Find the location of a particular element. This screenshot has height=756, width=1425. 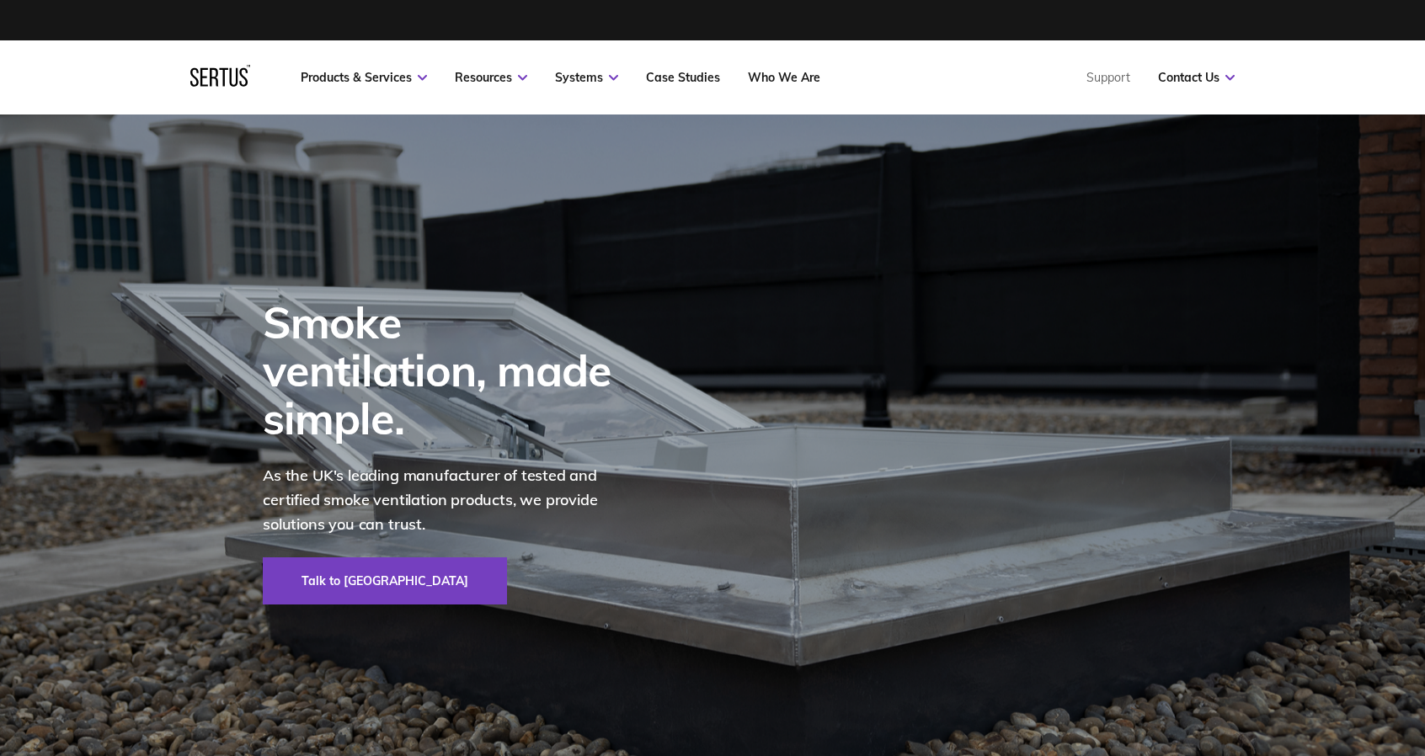

p: As the UK's leading manufacturer of tested and certified smoke ventilation products, we provide s... is located at coordinates (448, 500).